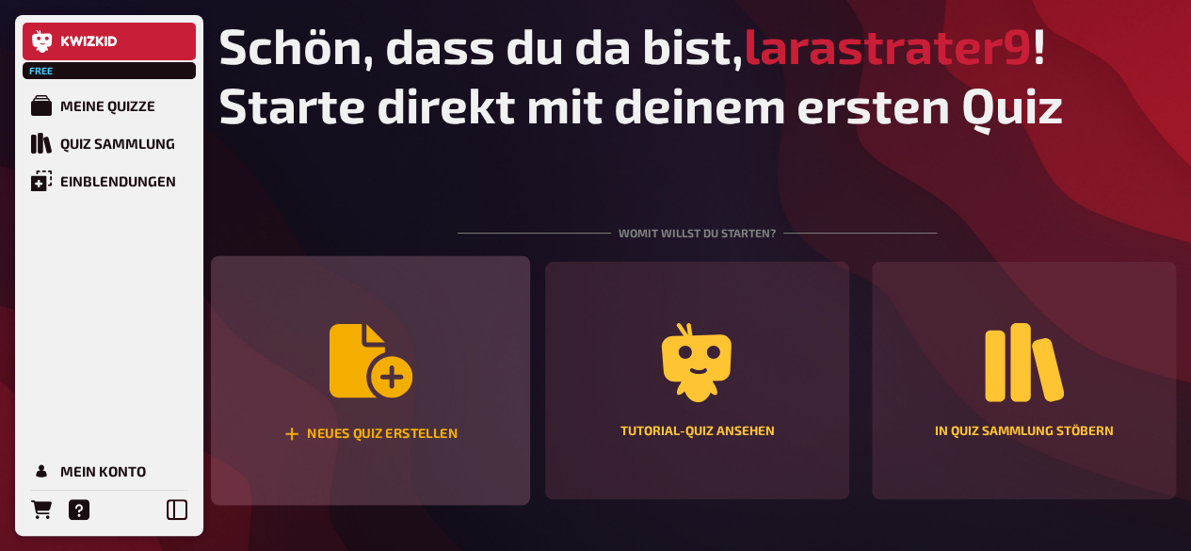  I want to click on button: Neues Quiz erstellen, so click(370, 380).